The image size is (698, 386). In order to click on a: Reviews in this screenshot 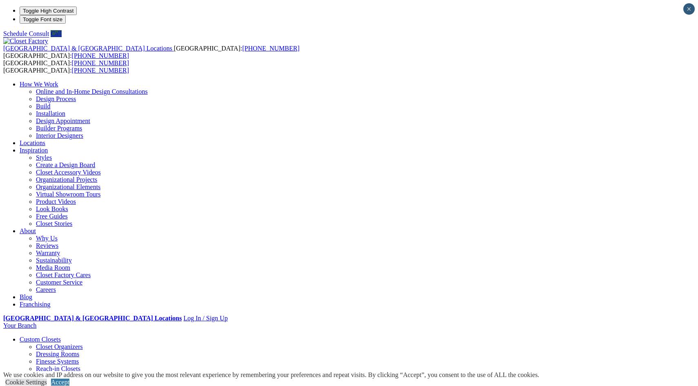, I will do `click(47, 246)`.